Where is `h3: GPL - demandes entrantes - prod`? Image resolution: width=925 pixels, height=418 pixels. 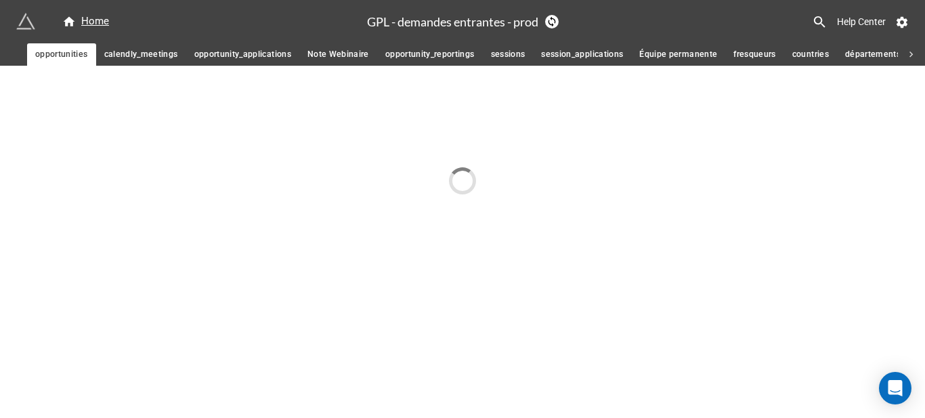
h3: GPL - demandes entrantes - prod is located at coordinates (453, 22).